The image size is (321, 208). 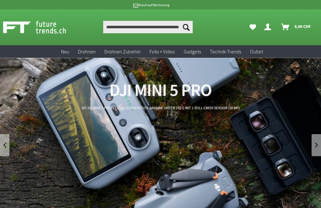 What do you see at coordinates (253, 27) in the screenshot?
I see `a: Meine Favoriten` at bounding box center [253, 27].